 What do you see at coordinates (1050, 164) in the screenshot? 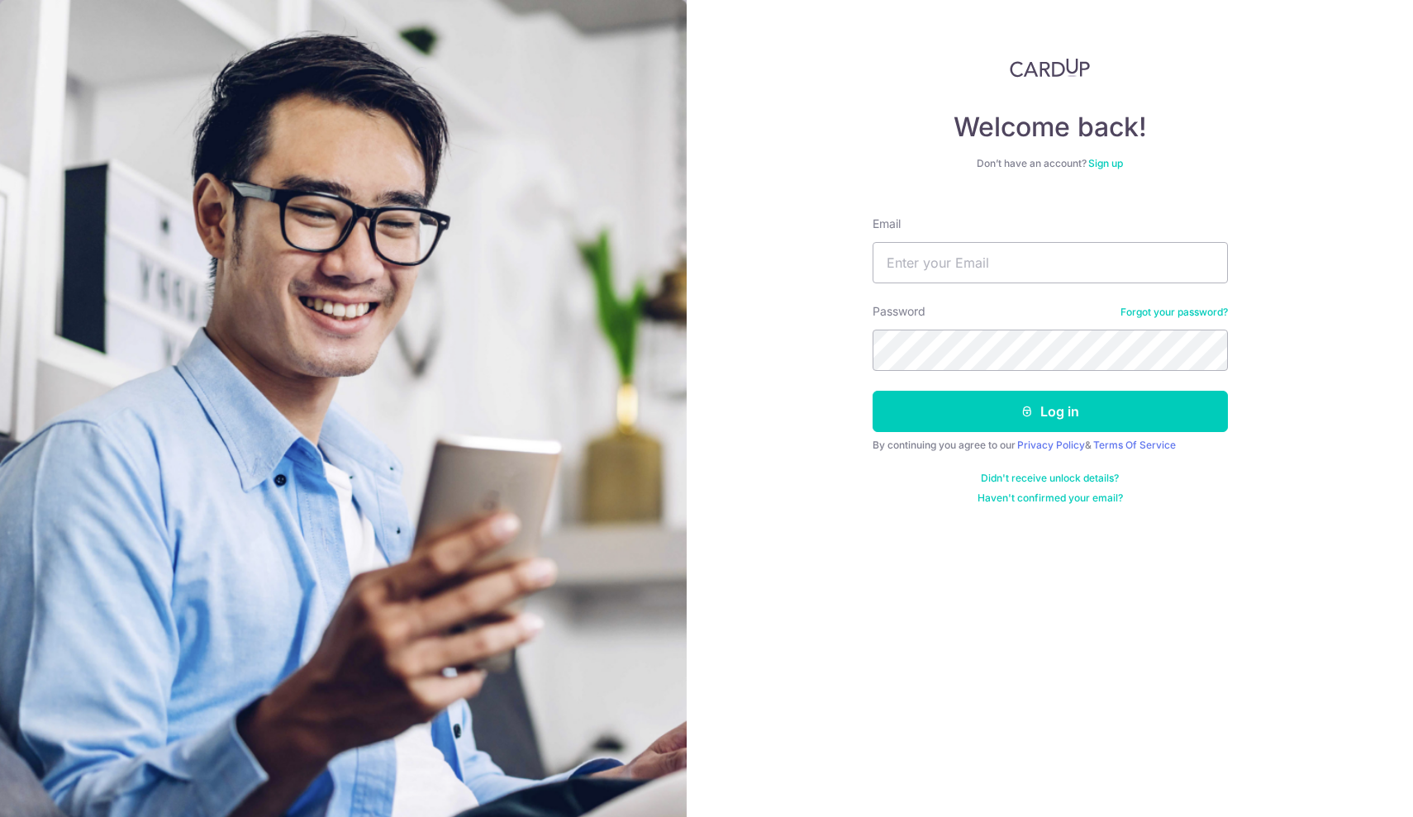
I see `div: Don’t have an account?` at bounding box center [1050, 164].